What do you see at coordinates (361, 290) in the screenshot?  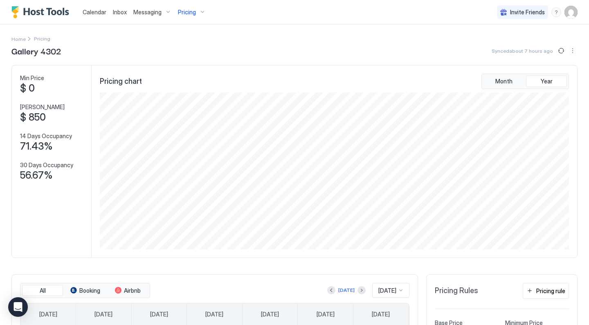 I see `button: Next month` at bounding box center [361, 290].